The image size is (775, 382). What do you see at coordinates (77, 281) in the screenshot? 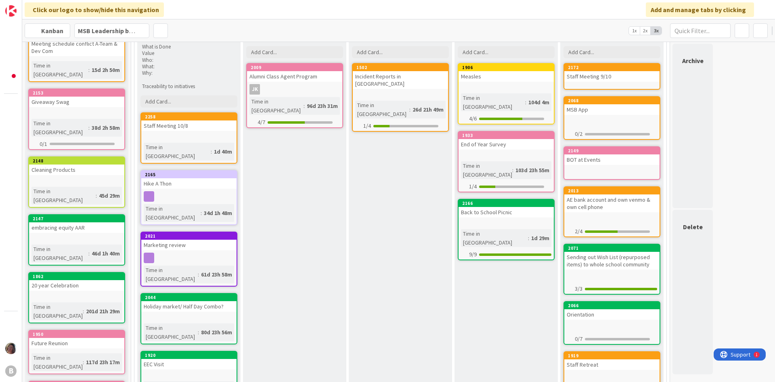
I see `div: 186220 year Celebration` at bounding box center [77, 281].